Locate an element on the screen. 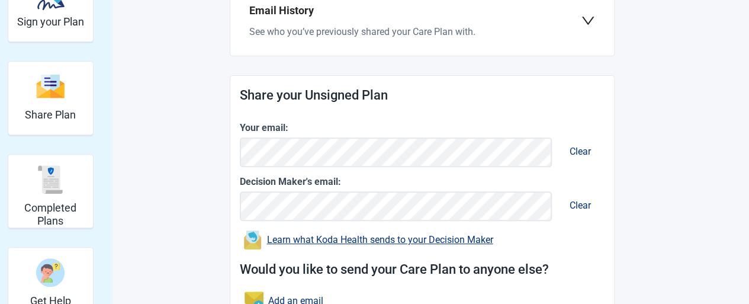 The height and width of the screenshot is (304, 749). h2: Share Plan is located at coordinates (50, 115).